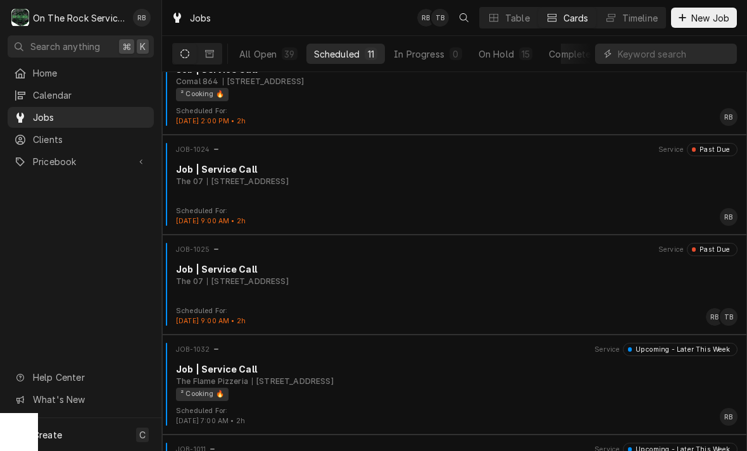  Describe the element at coordinates (20, 18) in the screenshot. I see `div: On The Rock Services's Avatar` at that location.